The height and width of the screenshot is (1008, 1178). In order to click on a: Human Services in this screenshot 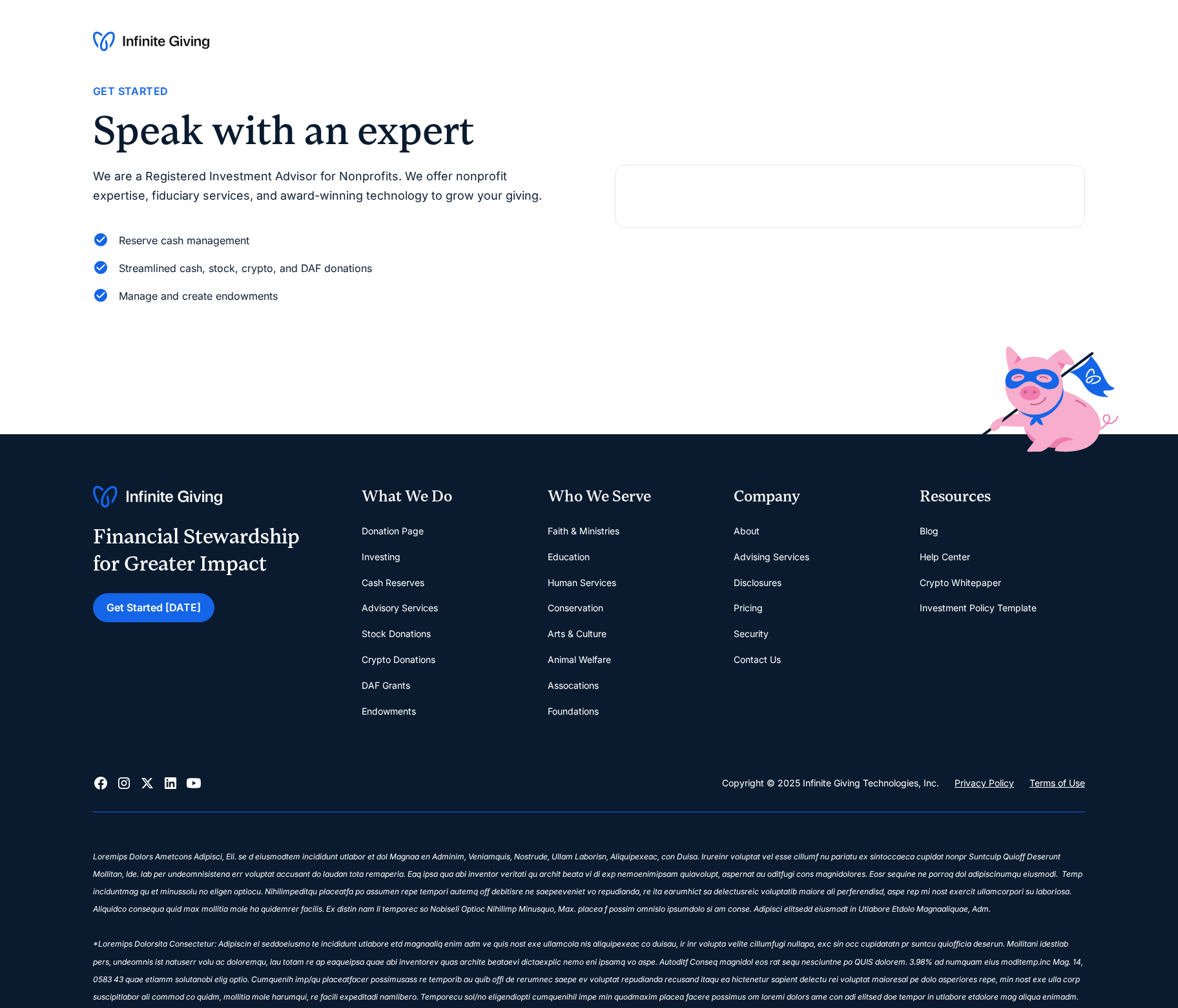, I will do `click(582, 583)`.